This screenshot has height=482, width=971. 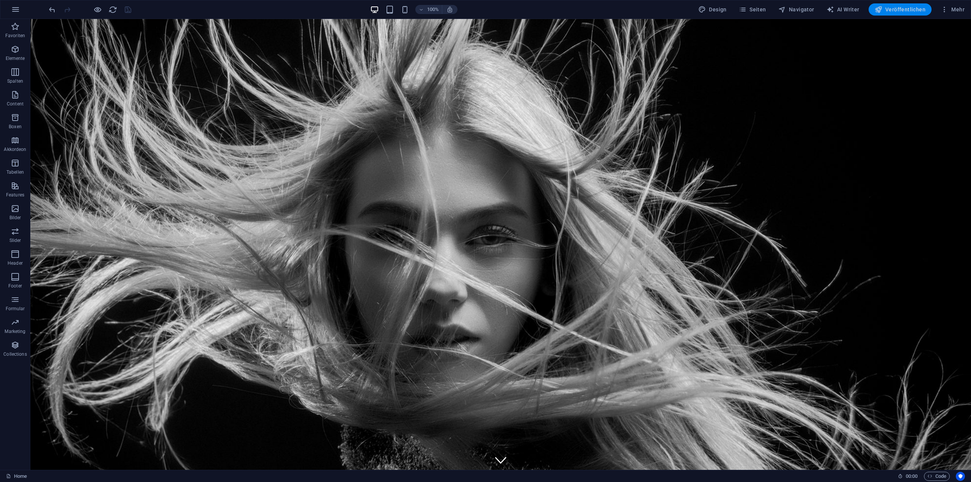 What do you see at coordinates (15, 127) in the screenshot?
I see `p: Boxen` at bounding box center [15, 127].